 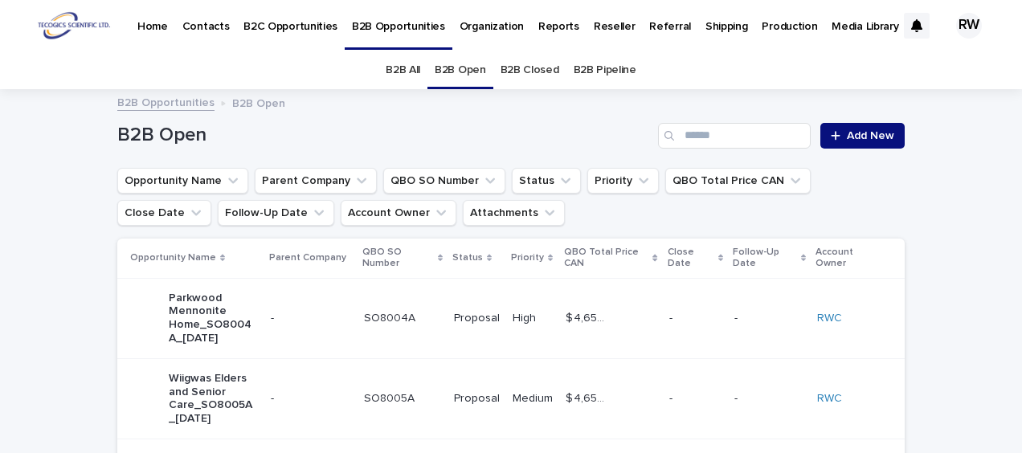 I want to click on a: B2B Pipeline, so click(x=605, y=70).